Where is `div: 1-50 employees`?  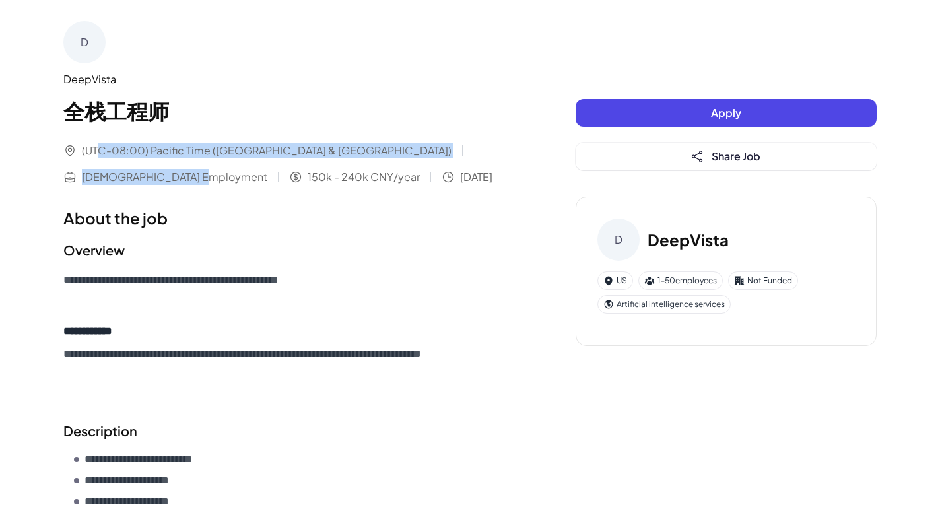
div: 1-50 employees is located at coordinates (681, 281).